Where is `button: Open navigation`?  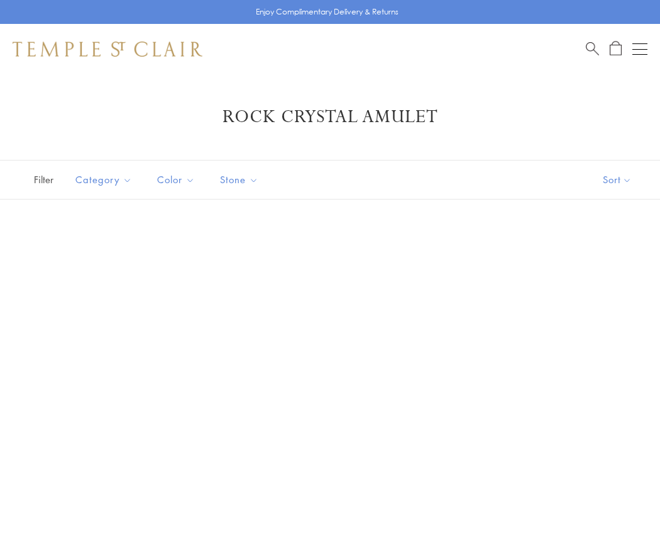
button: Open navigation is located at coordinates (640, 49).